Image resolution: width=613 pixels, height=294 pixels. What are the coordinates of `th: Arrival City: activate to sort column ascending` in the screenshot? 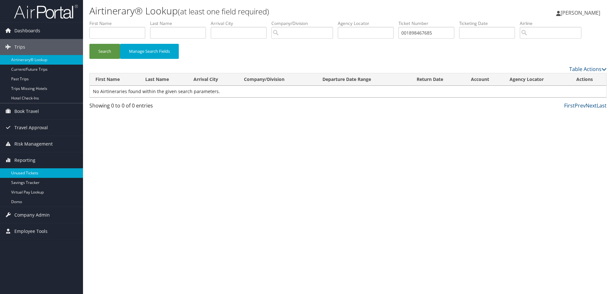 It's located at (213, 79).